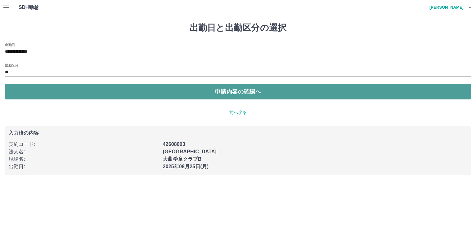  What do you see at coordinates (174, 144) in the screenshot?
I see `b: 42608003` at bounding box center [174, 144].